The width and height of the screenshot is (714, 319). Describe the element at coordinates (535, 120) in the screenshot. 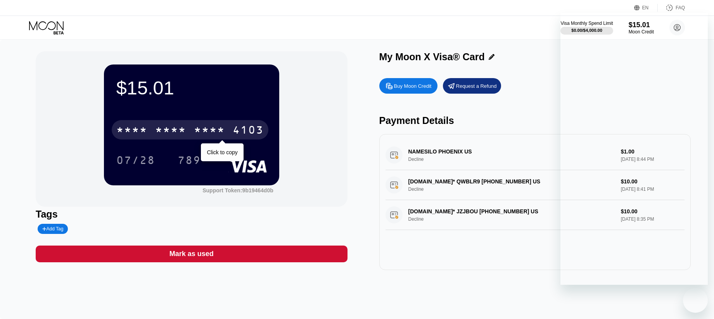

I see `div: Payment Details` at that location.